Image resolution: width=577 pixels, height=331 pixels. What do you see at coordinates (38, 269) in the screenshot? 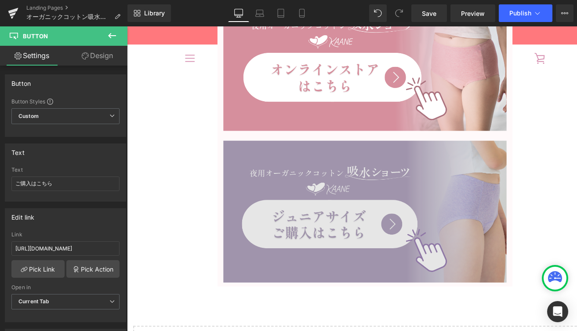
I see `a: Pick Link` at bounding box center [38, 269].